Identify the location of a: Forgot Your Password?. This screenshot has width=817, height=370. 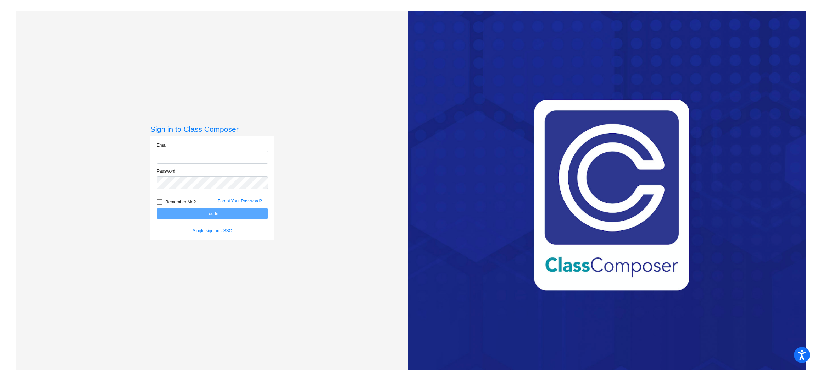
(240, 201).